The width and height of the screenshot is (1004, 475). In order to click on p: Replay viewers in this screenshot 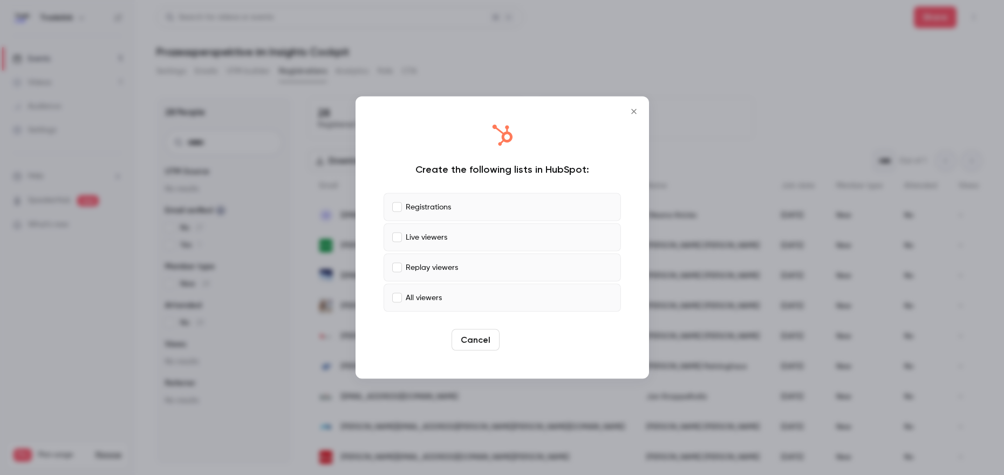, I will do `click(432, 267)`.